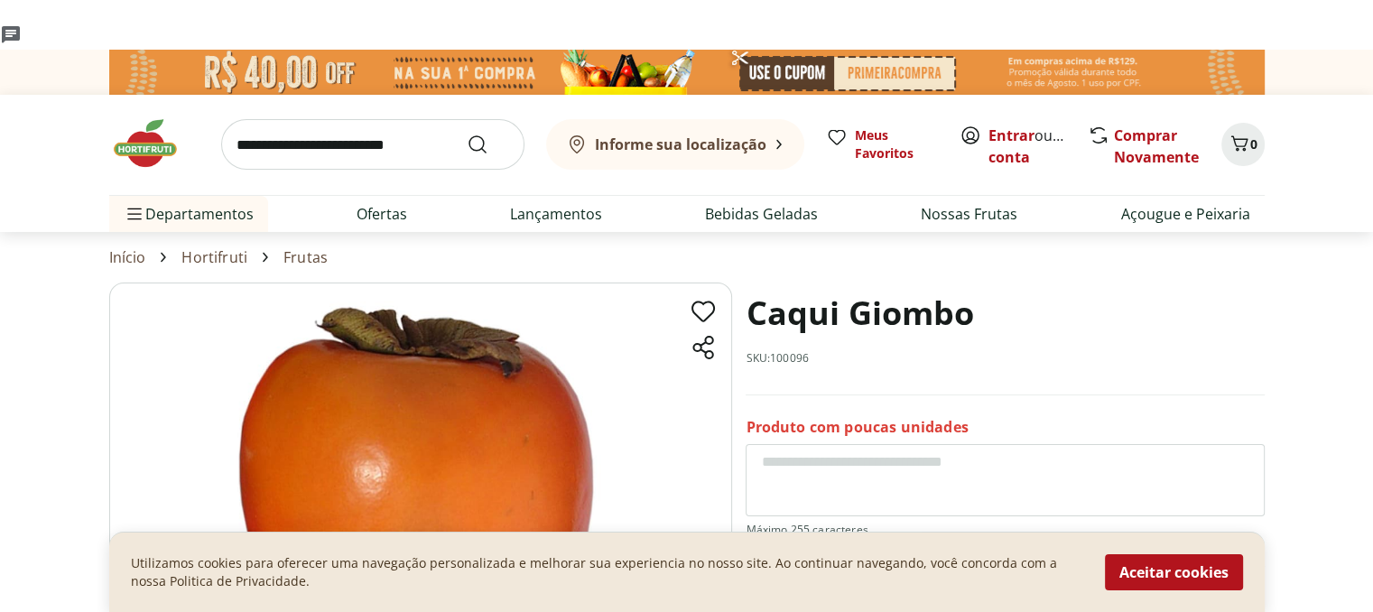 This screenshot has width=1373, height=612. I want to click on a: Comprar Novamente, so click(1156, 146).